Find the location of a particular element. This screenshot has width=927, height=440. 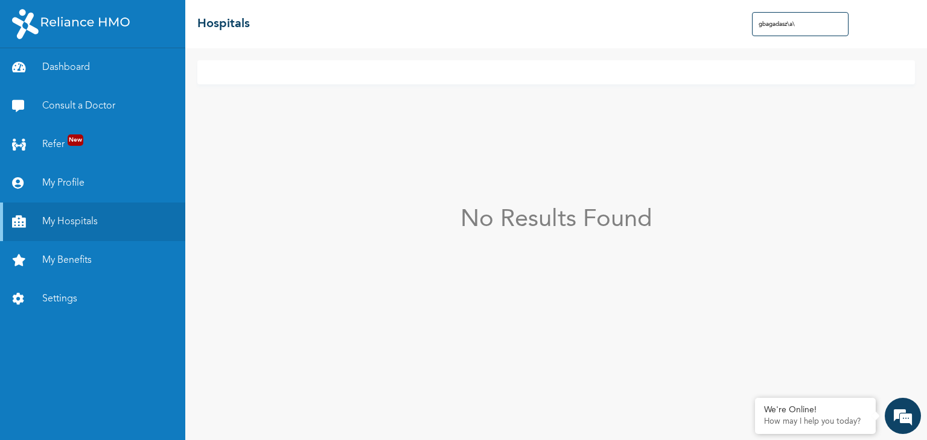

div: No Results Found is located at coordinates (556, 220).